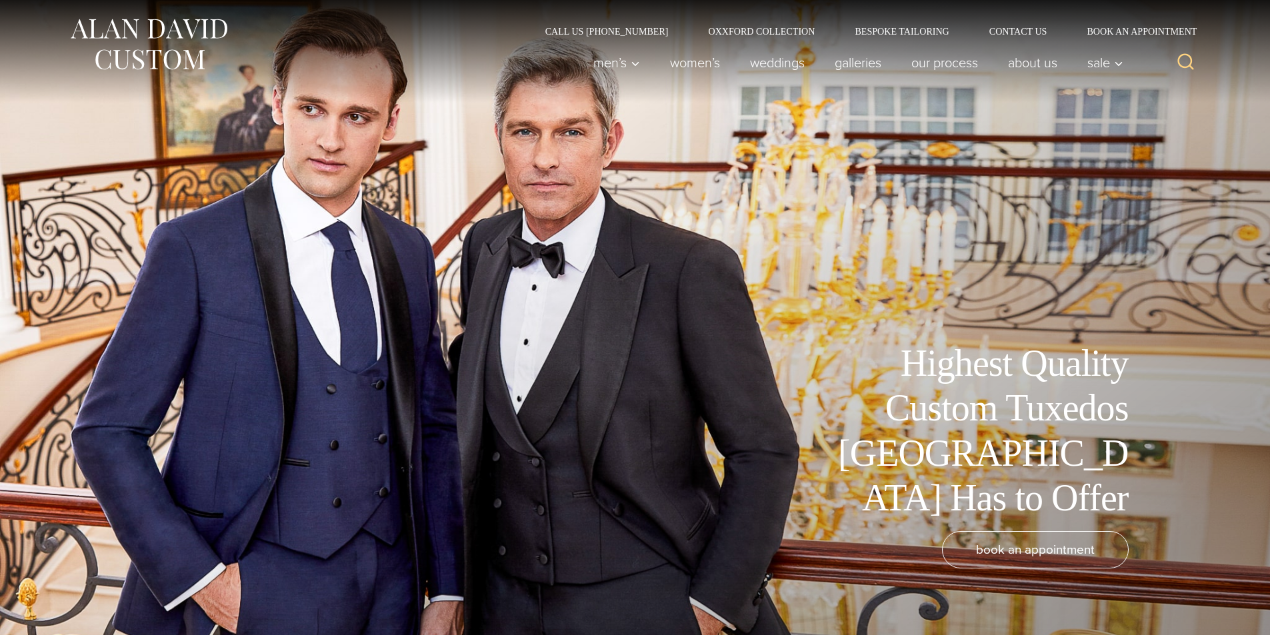  I want to click on span: Men’s, so click(617, 63).